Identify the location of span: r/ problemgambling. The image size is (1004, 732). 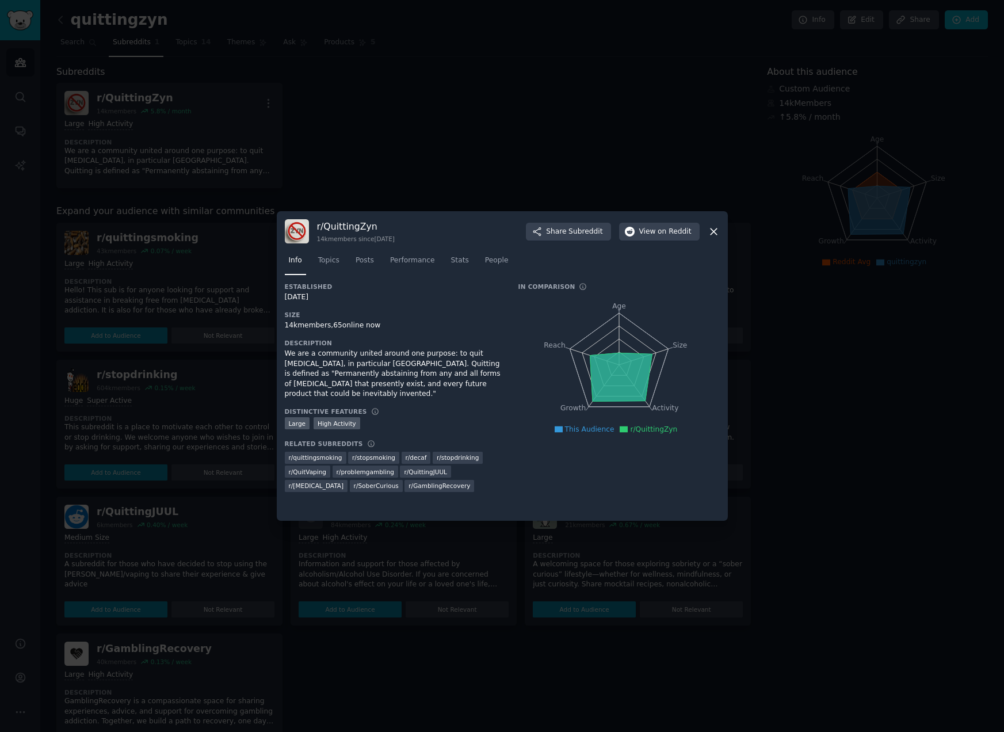
(365, 472).